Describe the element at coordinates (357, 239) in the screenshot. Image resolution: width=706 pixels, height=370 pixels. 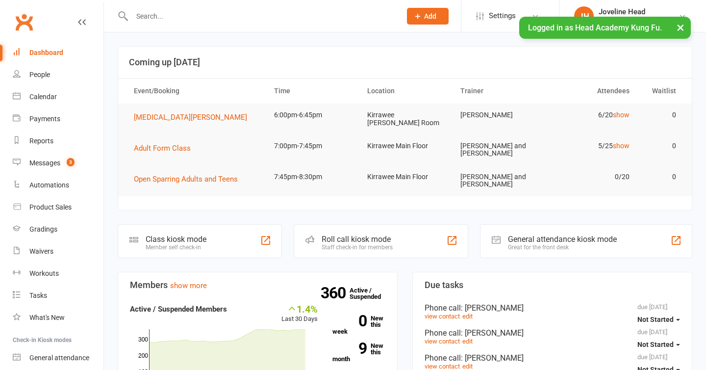
I see `div: Roll call kiosk mode` at that location.